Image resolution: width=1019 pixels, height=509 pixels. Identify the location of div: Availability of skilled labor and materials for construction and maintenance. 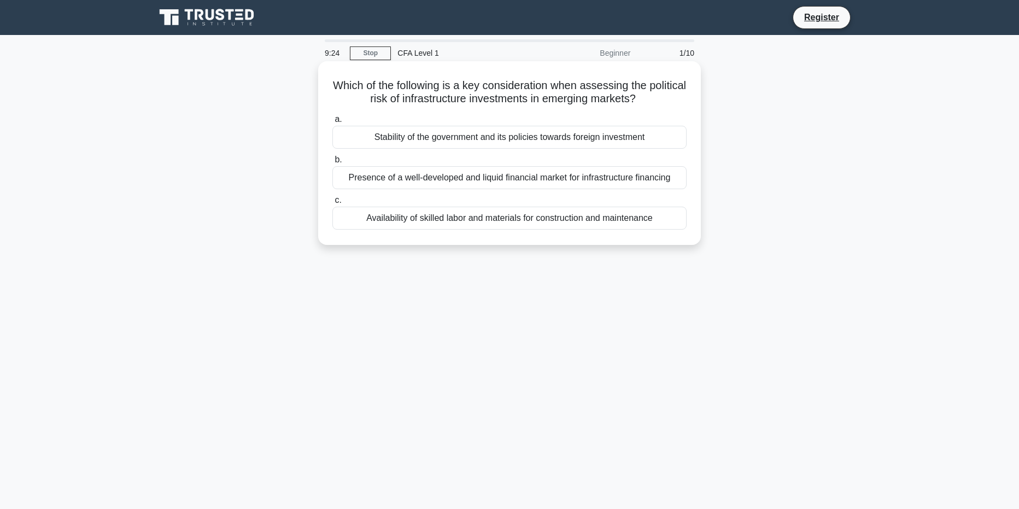
(509, 218).